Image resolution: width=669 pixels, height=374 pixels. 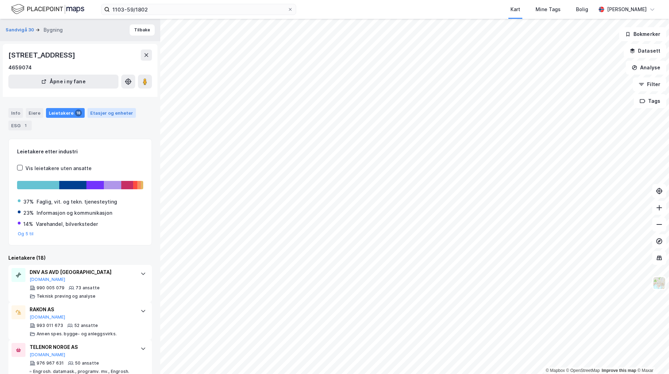 I want to click on div: 4659074, so click(x=20, y=68).